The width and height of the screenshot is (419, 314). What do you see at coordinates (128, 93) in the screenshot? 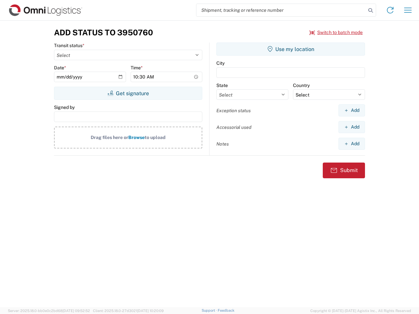
I see `button: Get signature` at bounding box center [128, 93].